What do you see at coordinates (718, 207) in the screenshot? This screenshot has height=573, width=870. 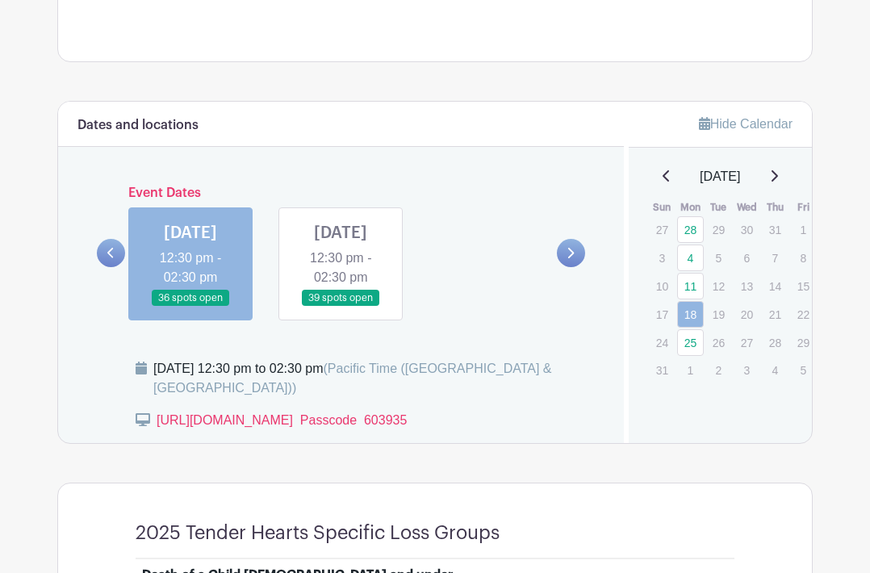 I see `th: Tue` at bounding box center [718, 207].